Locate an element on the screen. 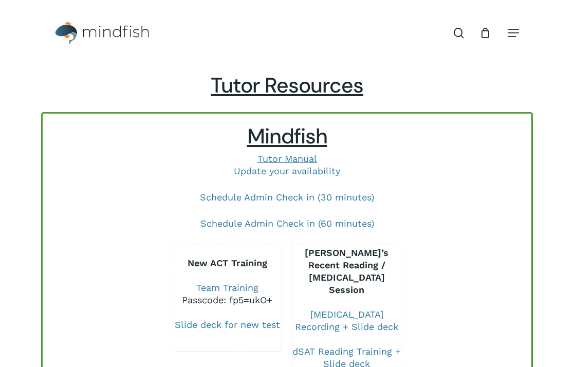 This screenshot has height=367, width=574. a: Update your availability is located at coordinates (287, 171).